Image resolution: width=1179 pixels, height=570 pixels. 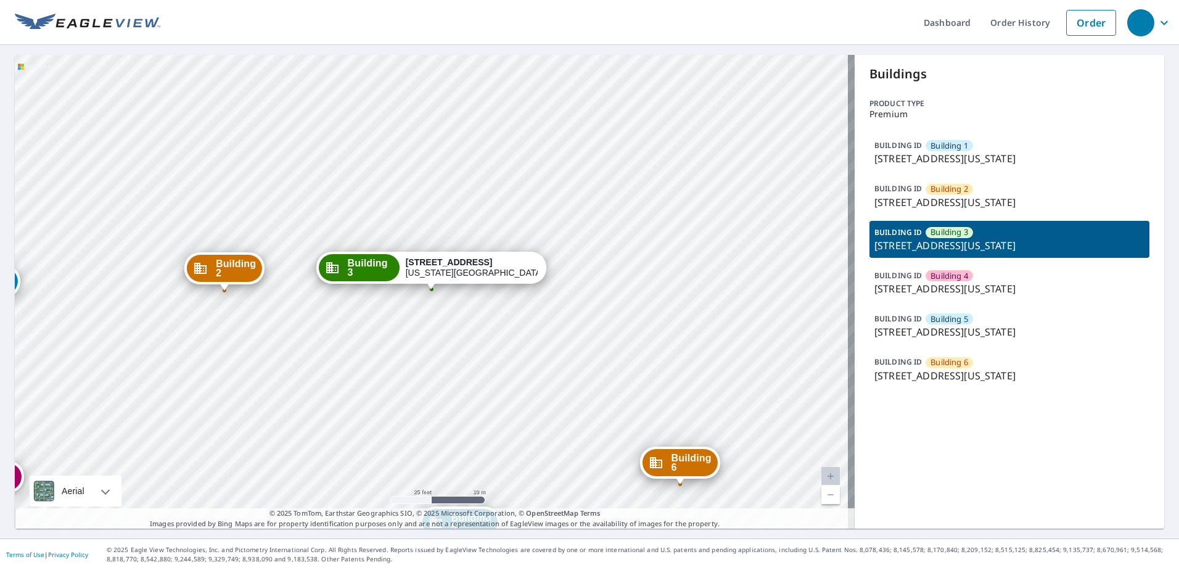 I want to click on a: Privacy Policy, so click(x=68, y=554).